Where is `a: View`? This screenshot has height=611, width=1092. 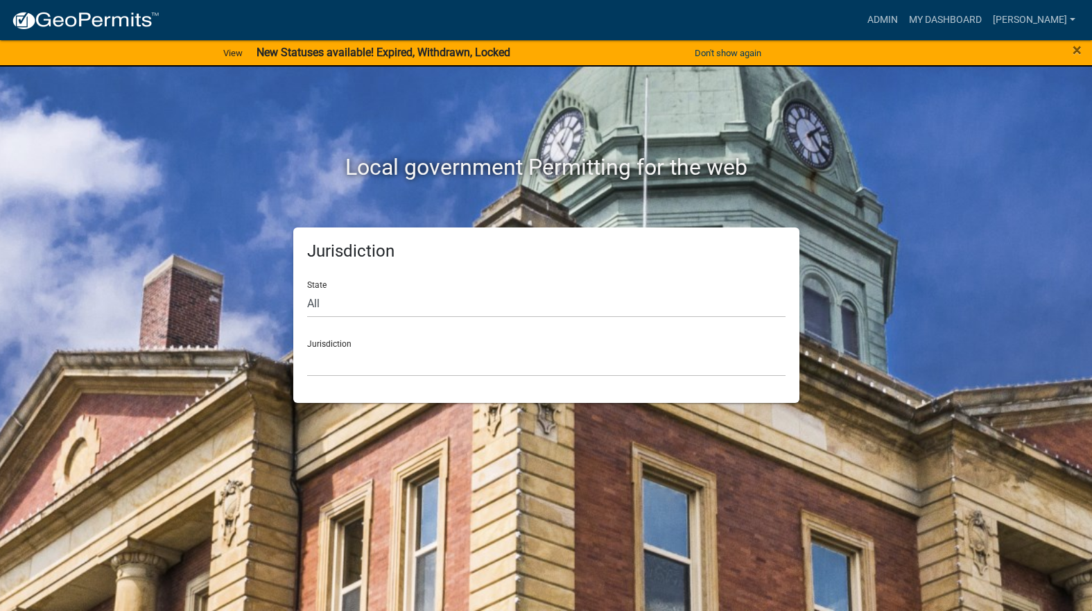
a: View is located at coordinates (233, 53).